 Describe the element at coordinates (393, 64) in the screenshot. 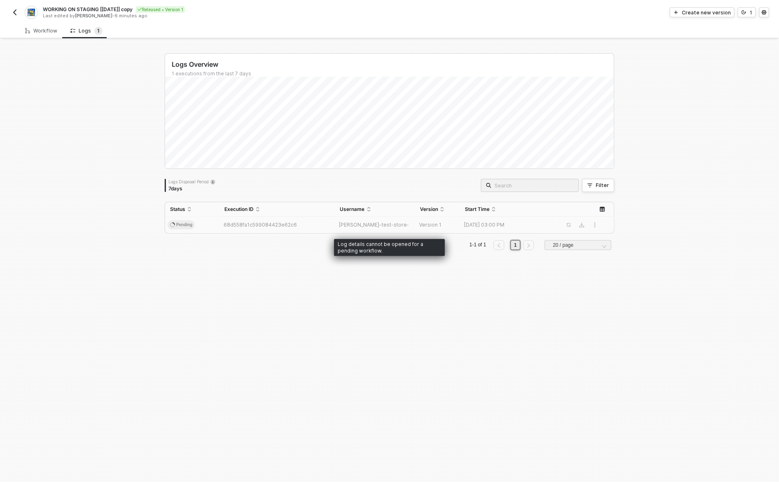

I see `div: Logs Overview` at that location.